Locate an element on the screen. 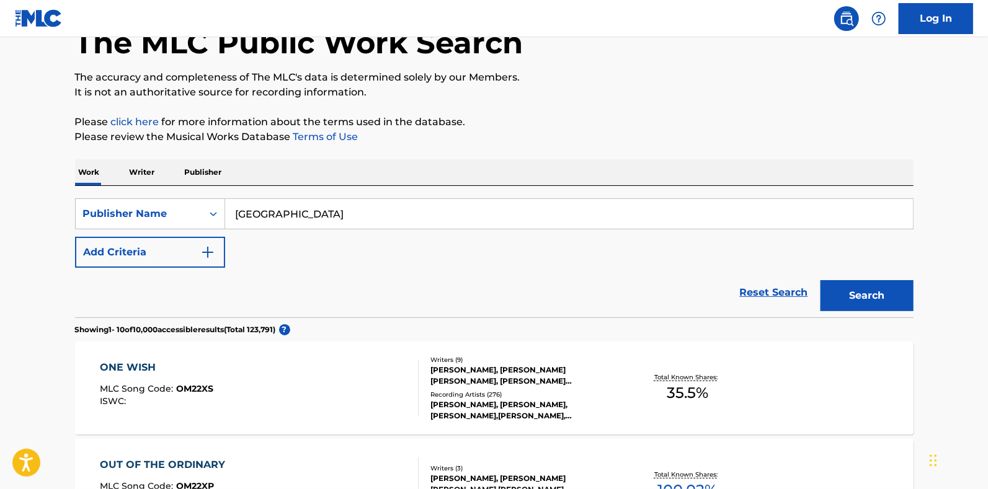 The height and width of the screenshot is (489, 988). p: Showing 1 - 10 of 10,000 accessible results (Total 123,791 ) is located at coordinates (176, 330).